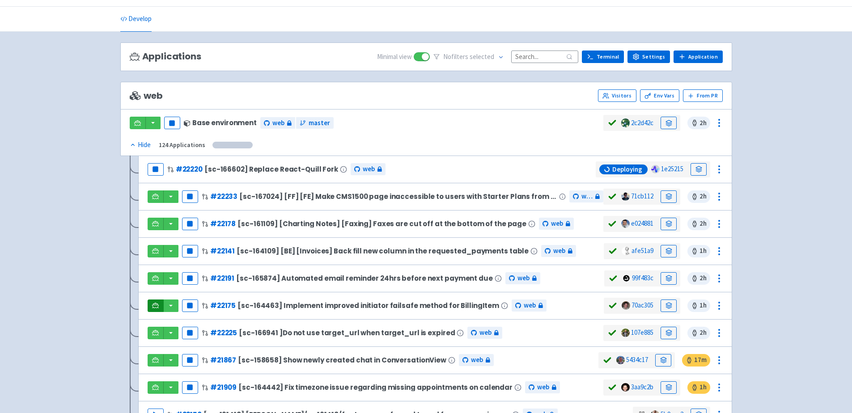 The width and height of the screenshot is (852, 413). What do you see at coordinates (222, 278) in the screenshot?
I see `a: #22191` at bounding box center [222, 278].